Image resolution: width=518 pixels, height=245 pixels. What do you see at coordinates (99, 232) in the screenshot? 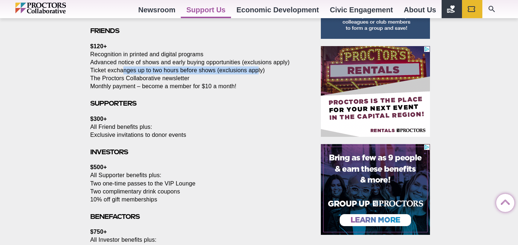
I see `strong: $750+` at bounding box center [99, 232].